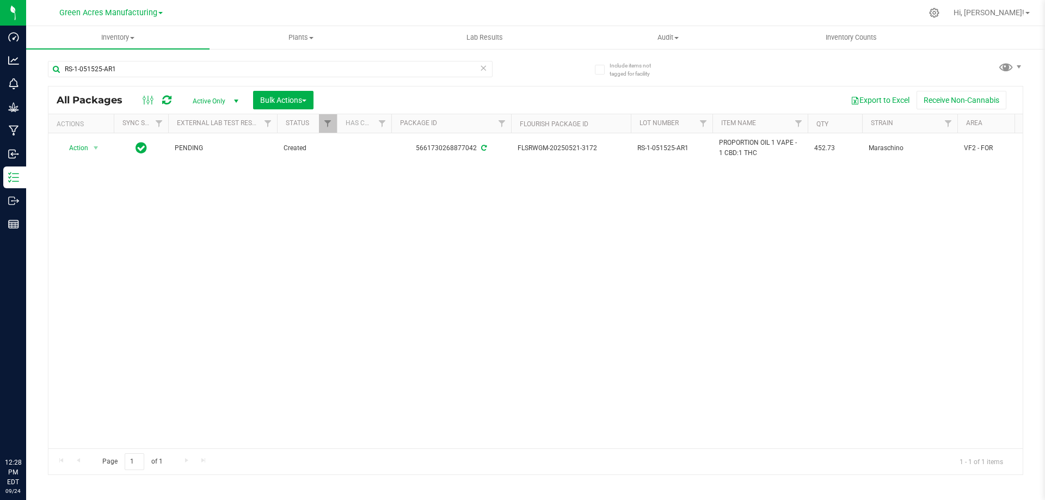 Image resolution: width=1045 pixels, height=500 pixels. What do you see at coordinates (13, 491) in the screenshot?
I see `p: 09/24` at bounding box center [13, 491].